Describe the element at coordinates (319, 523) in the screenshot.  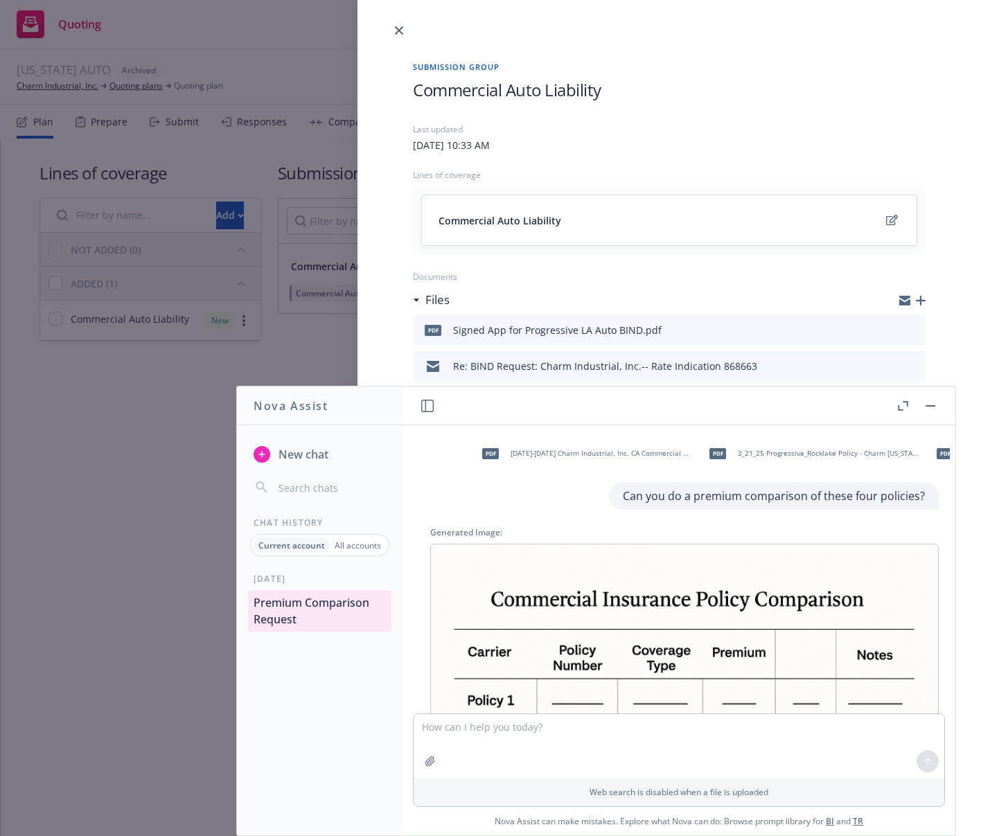
I see `div: Chat History` at that location.